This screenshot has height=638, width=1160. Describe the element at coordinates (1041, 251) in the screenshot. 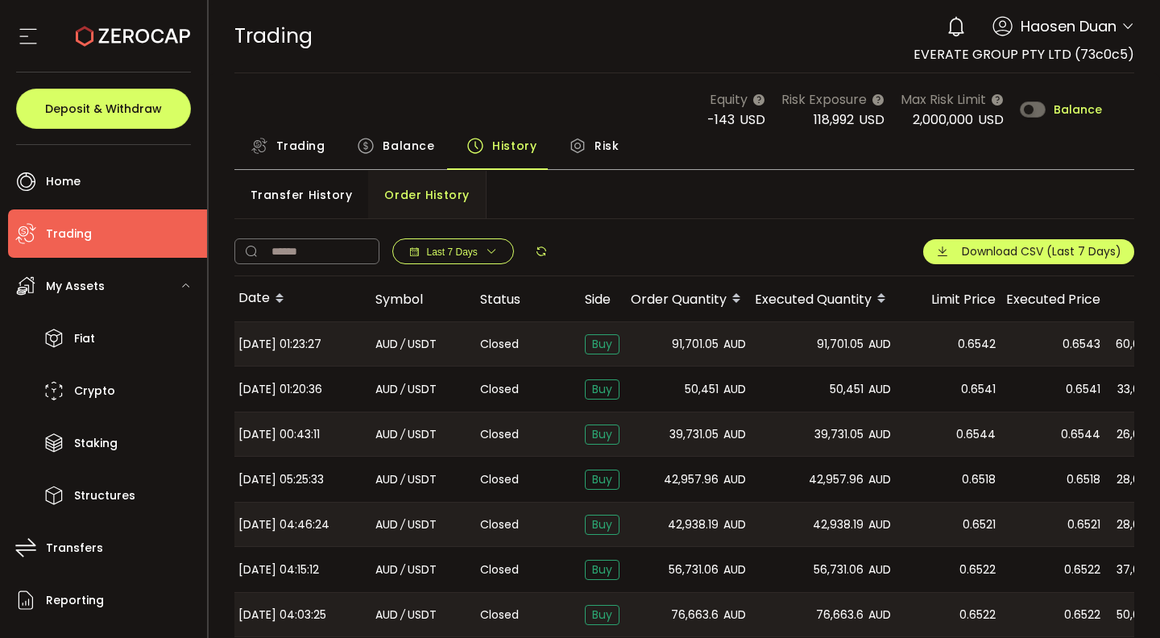

I see `span: Download CSV (Last 7 Days)` at that location.